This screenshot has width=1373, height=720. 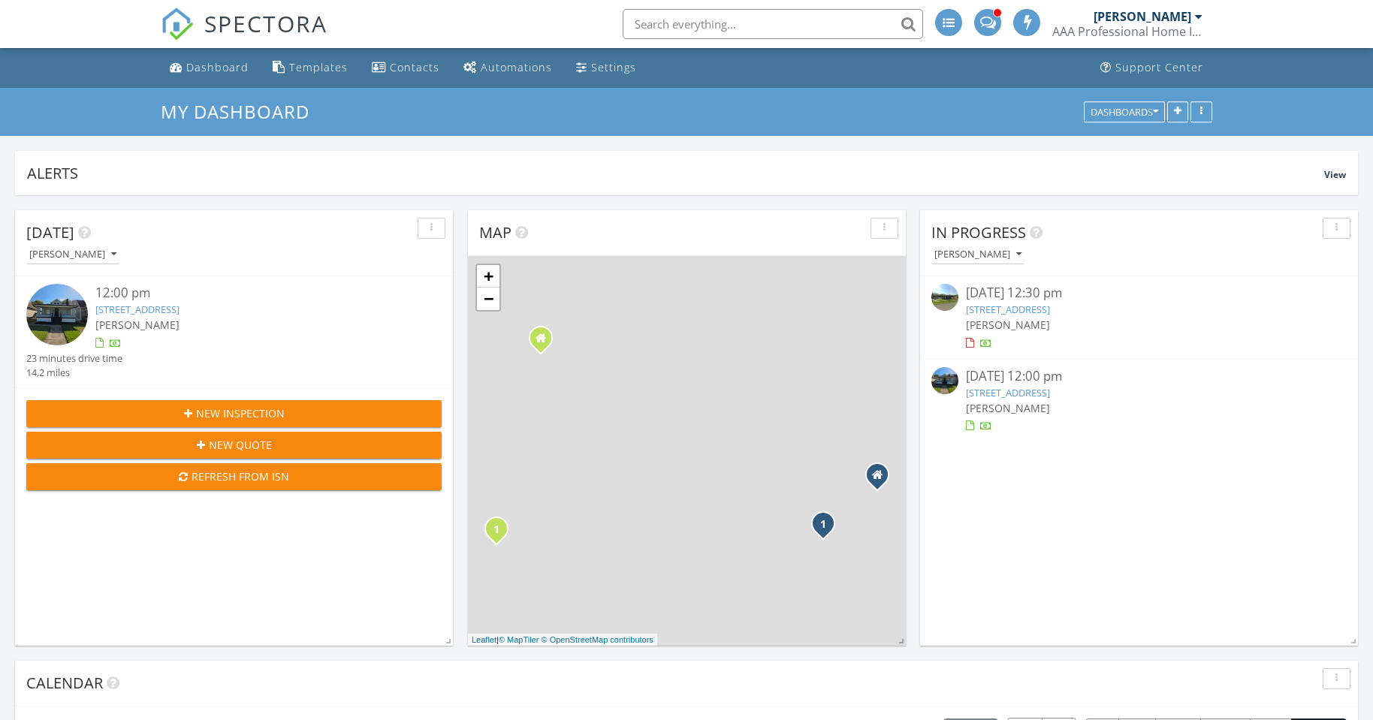 I want to click on span: New Quote, so click(x=240, y=445).